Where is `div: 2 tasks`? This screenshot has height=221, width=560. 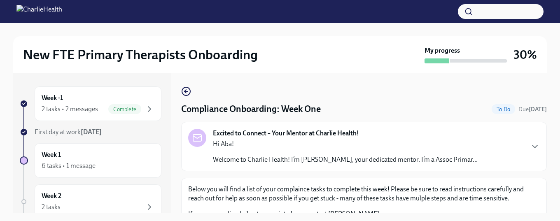 div: 2 tasks is located at coordinates (51, 207).